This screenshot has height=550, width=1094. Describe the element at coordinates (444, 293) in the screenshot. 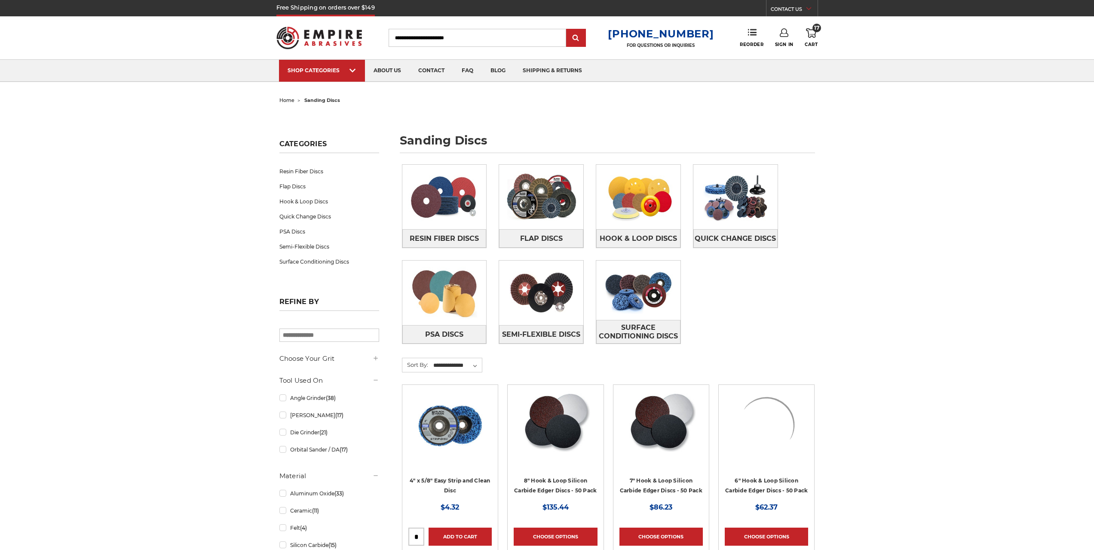

I see `img: PSA Discs` at that location.